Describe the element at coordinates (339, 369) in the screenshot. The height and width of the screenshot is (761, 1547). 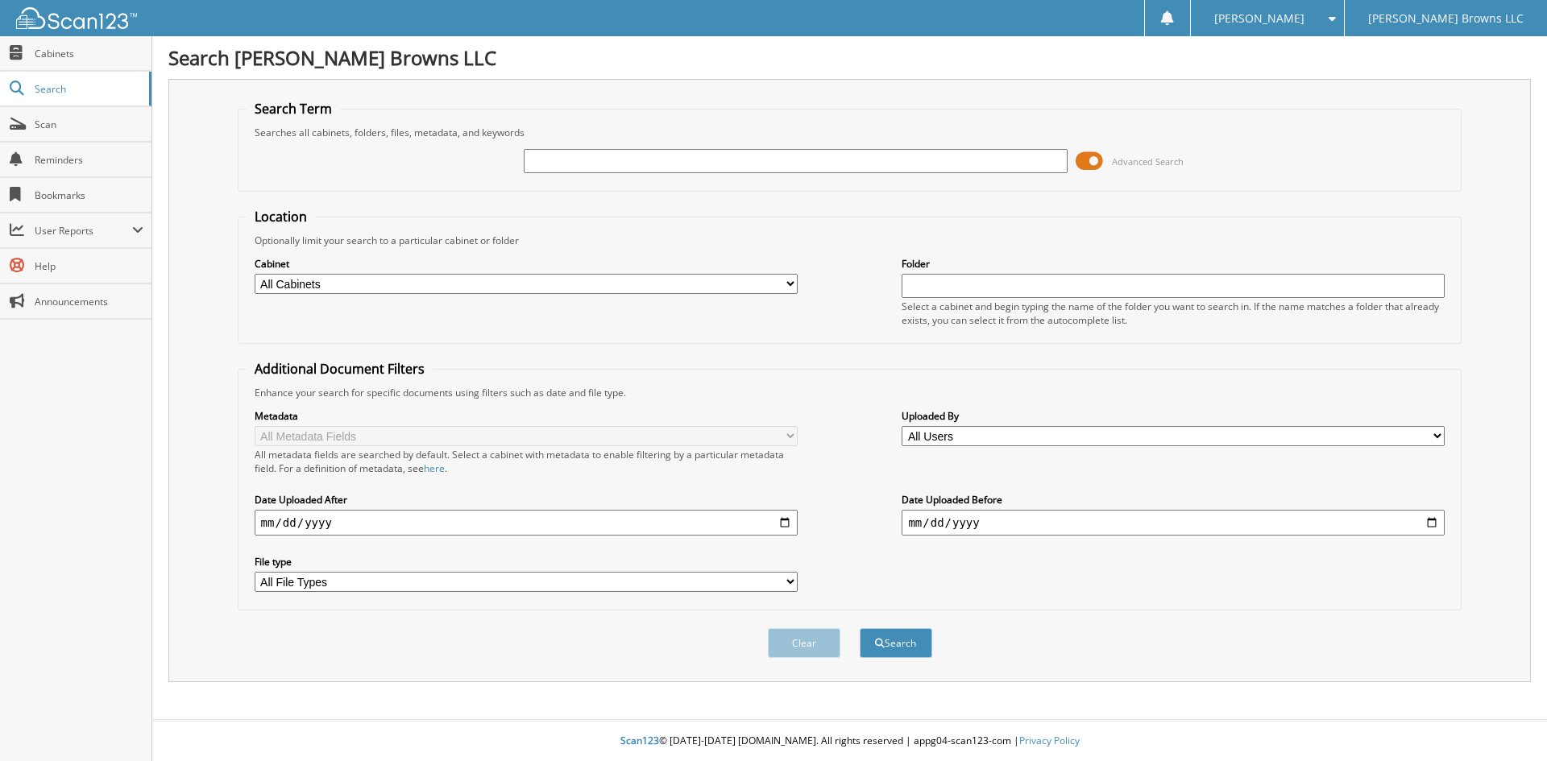
I see `legend: Additional Document Filters` at that location.